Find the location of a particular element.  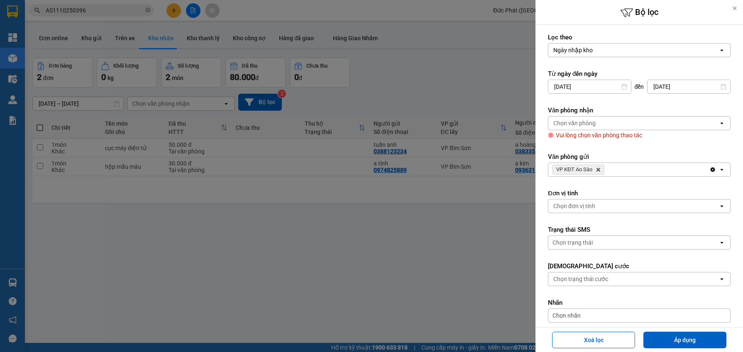

button: Xoá lọc is located at coordinates (593, 340).